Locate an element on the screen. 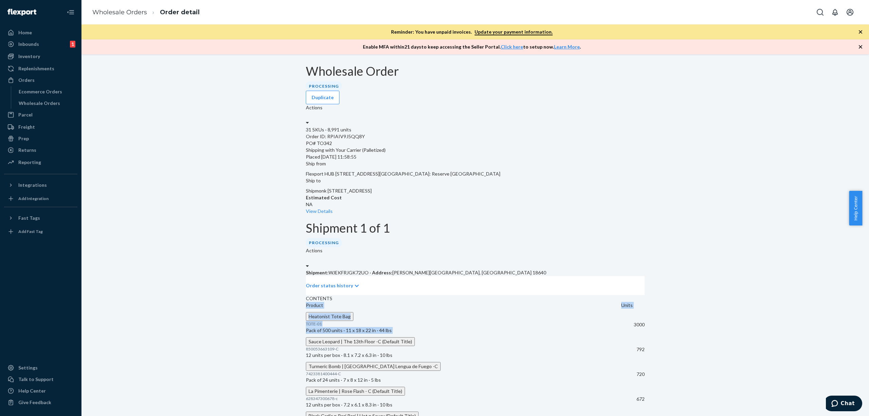 This screenshot has width=869, height=416. span: Help Center is located at coordinates (855, 208).